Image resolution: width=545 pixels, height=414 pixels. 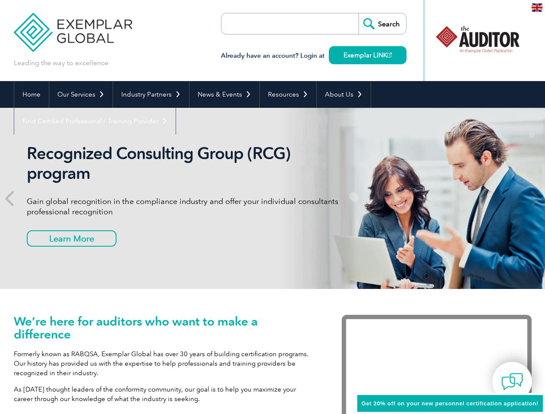 I want to click on span: Get 20% off on your new personnel certification application!, so click(x=450, y=404).